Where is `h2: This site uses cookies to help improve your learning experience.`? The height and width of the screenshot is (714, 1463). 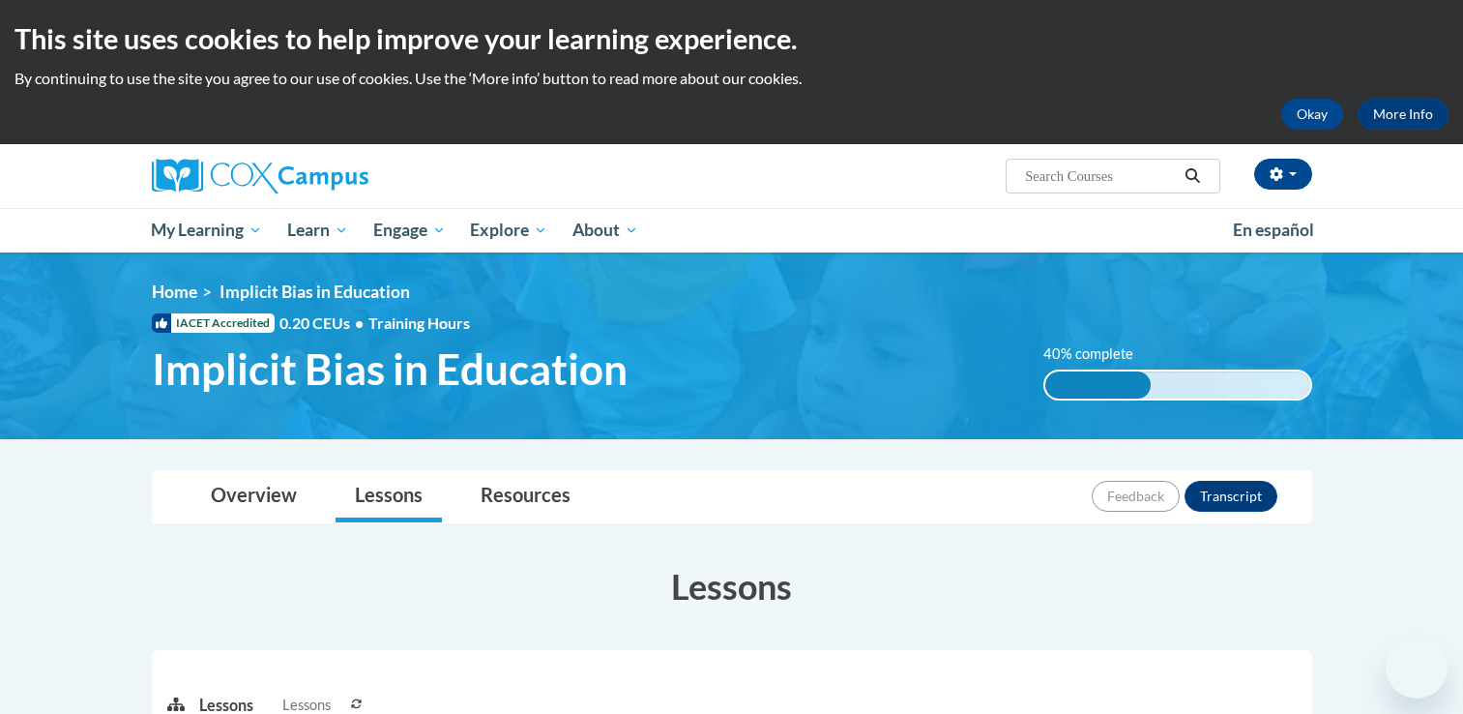 h2: This site uses cookies to help improve your learning experience. is located at coordinates (731, 39).